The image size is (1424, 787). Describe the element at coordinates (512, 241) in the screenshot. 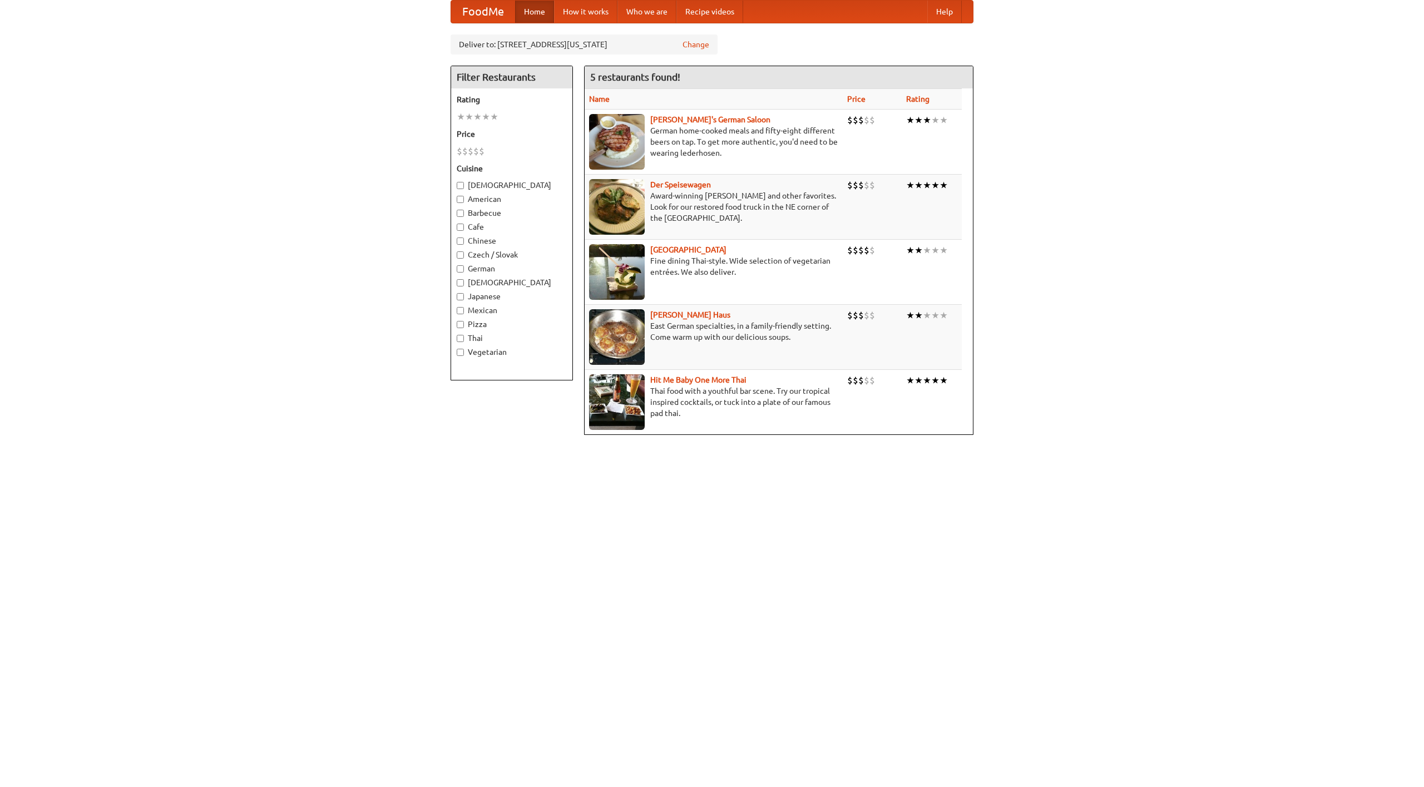

I see `label: Chinese` at that location.